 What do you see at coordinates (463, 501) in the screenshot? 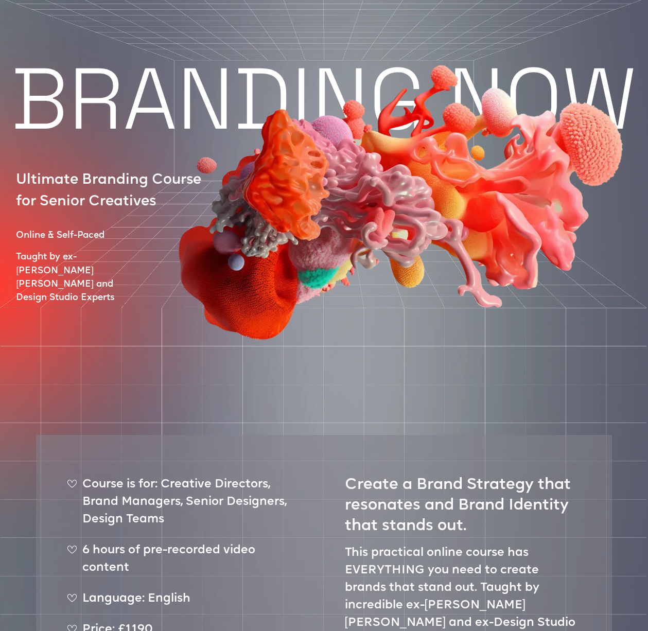
I see `h2: Create a Brand Strategy that resonates and Brand Identity that stands out.` at bounding box center [463, 501].